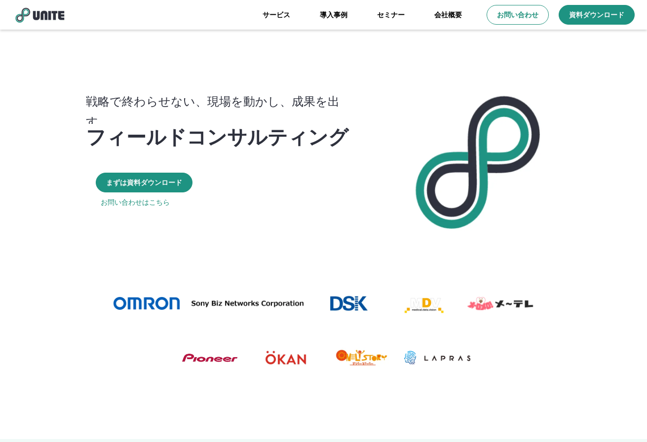 The height and width of the screenshot is (442, 647). What do you see at coordinates (144, 182) in the screenshot?
I see `a: まずは資料ダウンロード` at bounding box center [144, 182].